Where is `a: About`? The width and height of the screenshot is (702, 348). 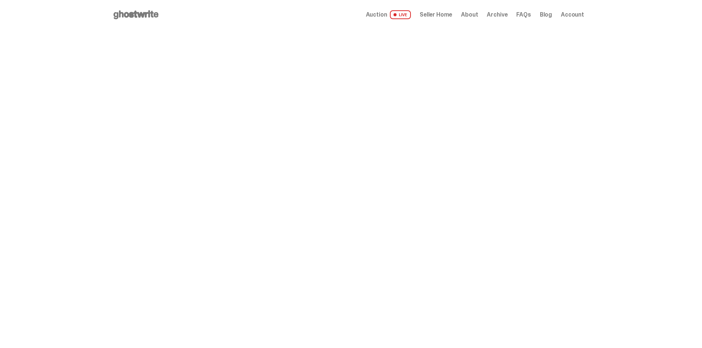 a: About is located at coordinates (469, 15).